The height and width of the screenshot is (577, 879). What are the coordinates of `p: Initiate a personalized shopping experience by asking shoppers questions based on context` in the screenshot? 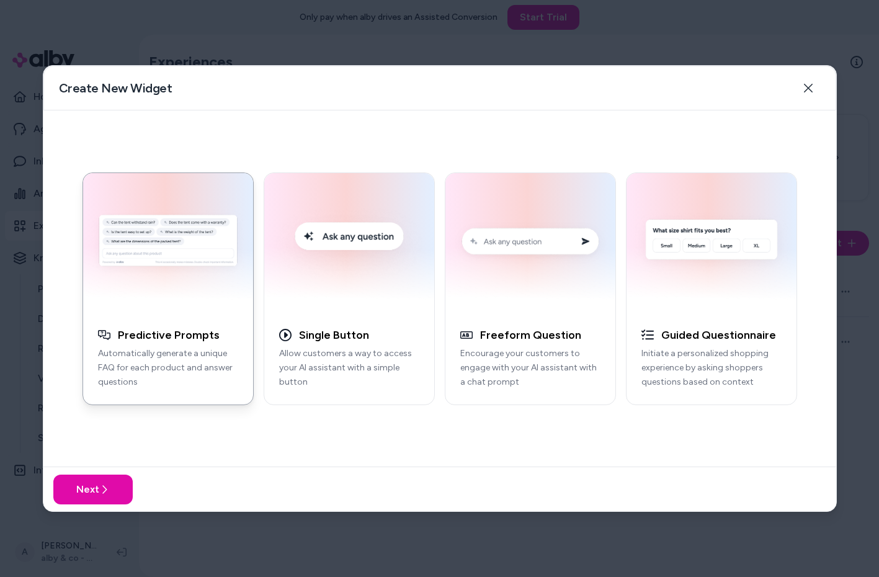 It's located at (712, 368).